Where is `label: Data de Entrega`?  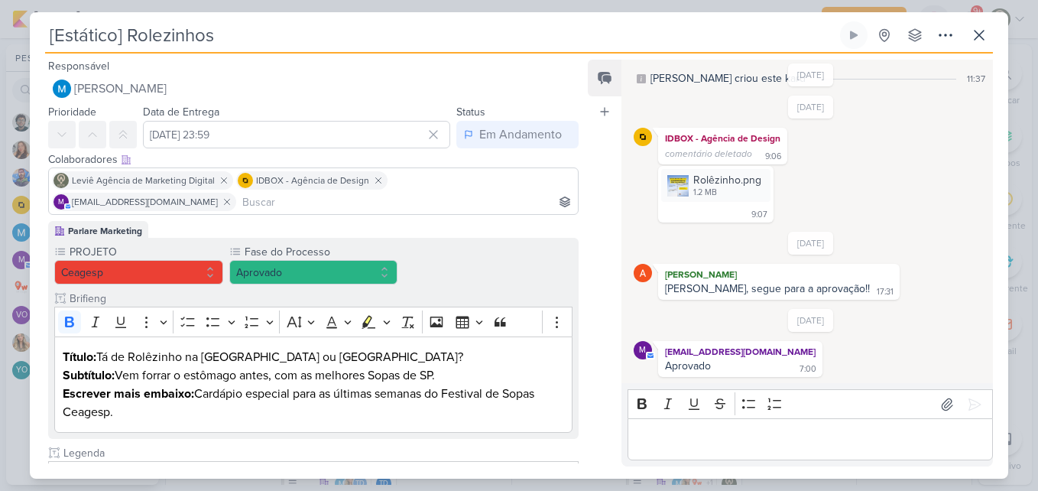 label: Data de Entrega is located at coordinates (181, 112).